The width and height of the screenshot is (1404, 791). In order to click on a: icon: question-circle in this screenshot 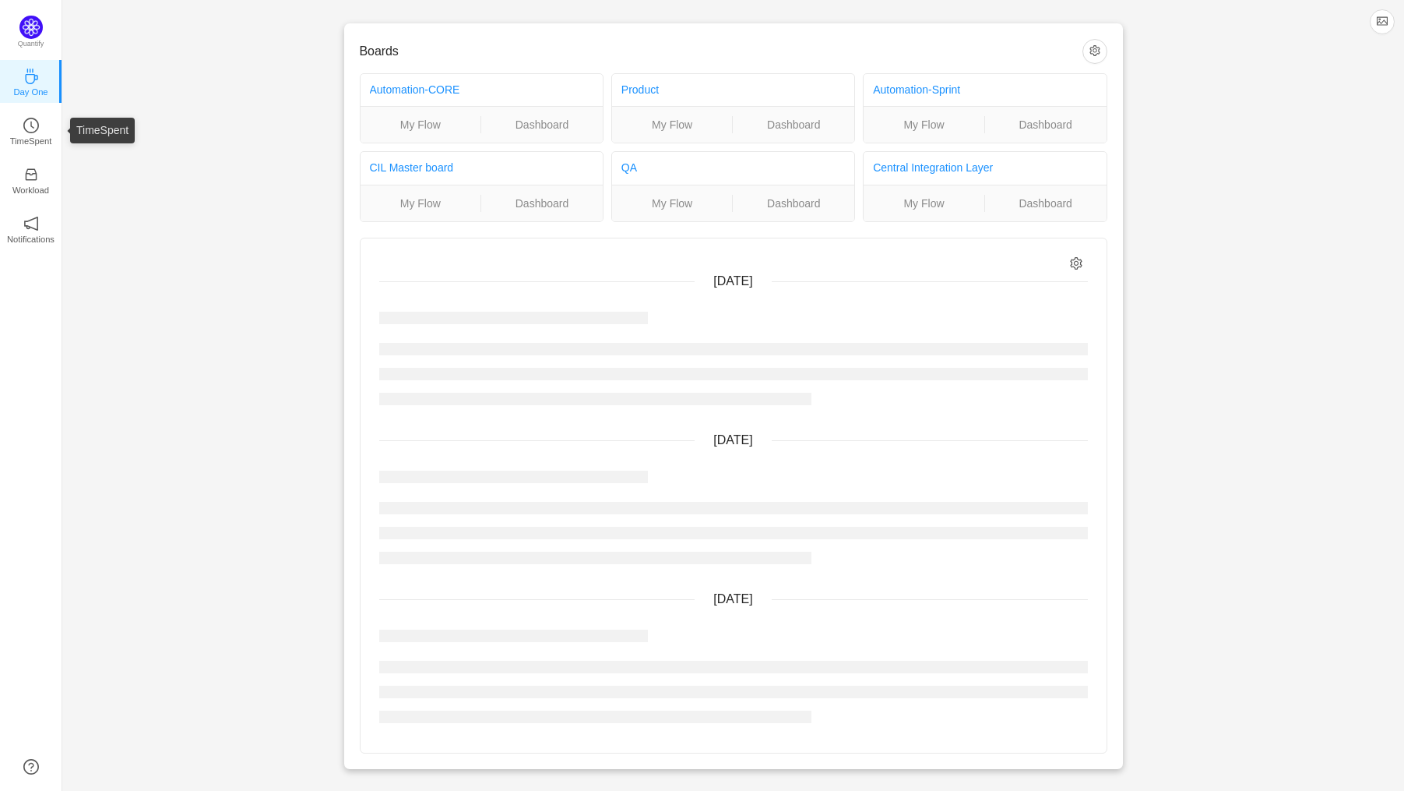, I will do `click(31, 766)`.